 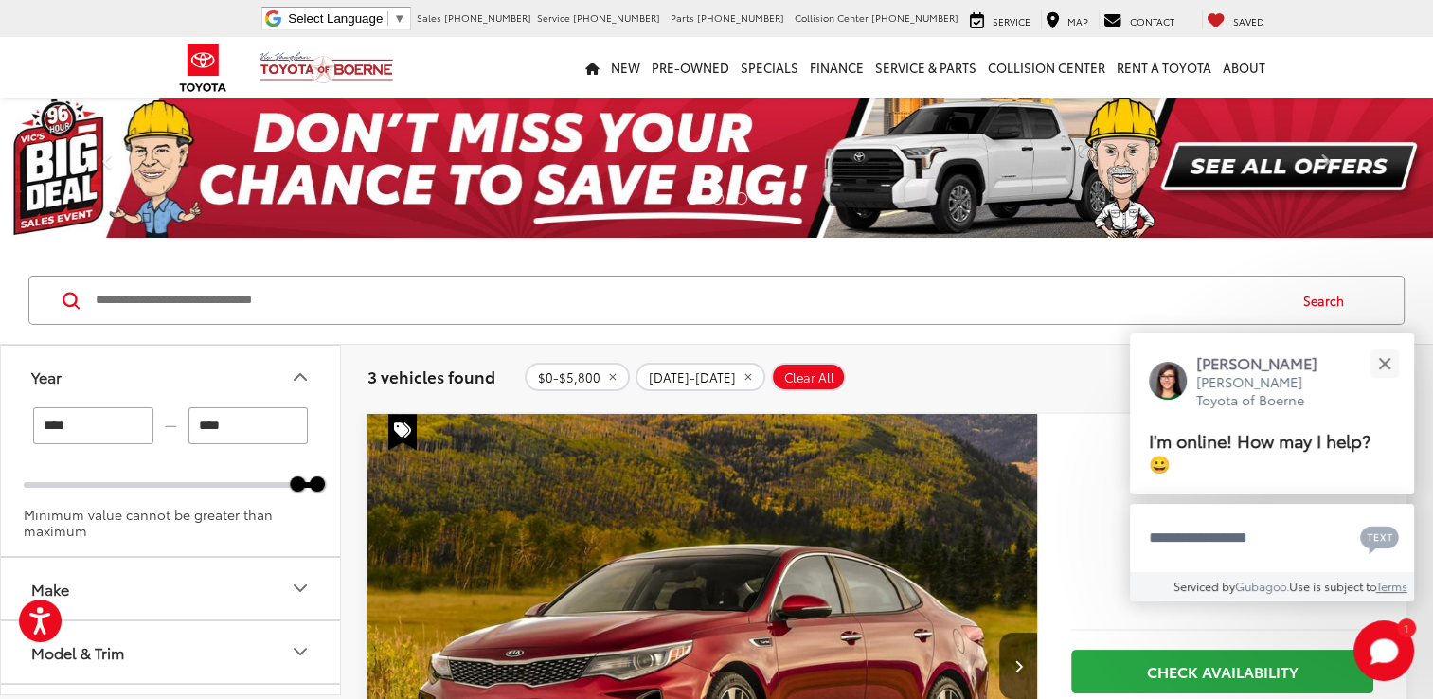 What do you see at coordinates (1066, 20) in the screenshot?
I see `a: Map` at bounding box center [1066, 20].